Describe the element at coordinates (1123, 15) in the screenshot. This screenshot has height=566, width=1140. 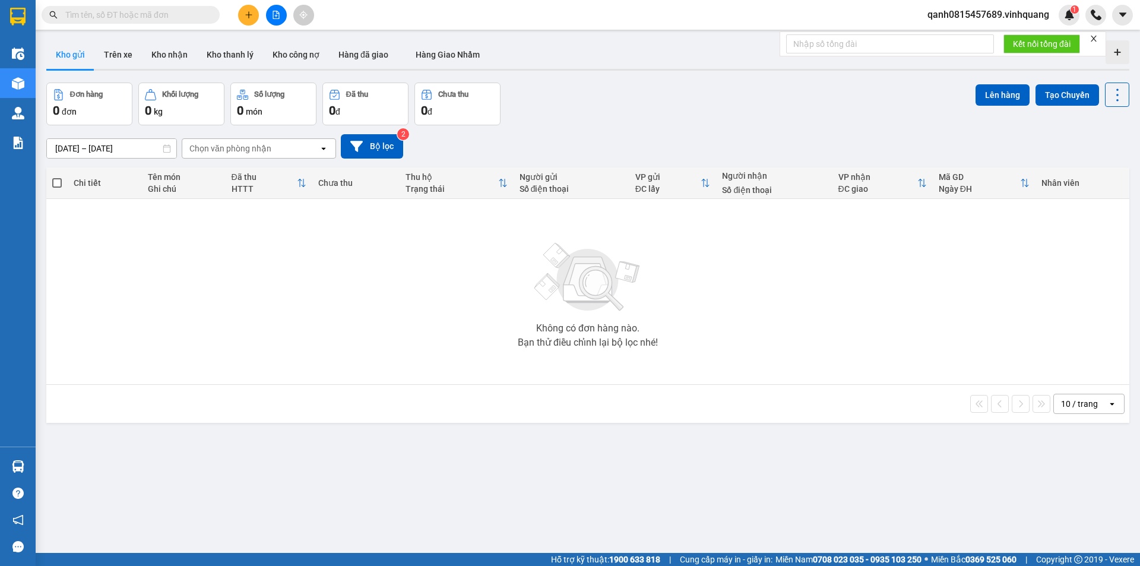
I see `span: caret-down` at that location.